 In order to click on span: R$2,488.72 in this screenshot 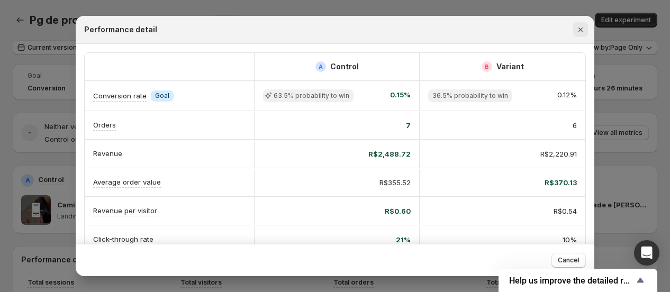, I will do `click(389, 154)`.